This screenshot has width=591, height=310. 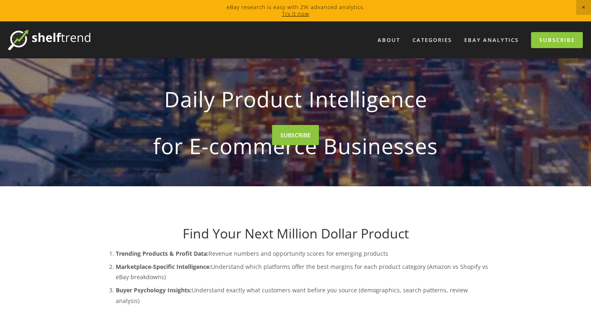 What do you see at coordinates (296, 14) in the screenshot?
I see `a: Try it now` at bounding box center [296, 14].